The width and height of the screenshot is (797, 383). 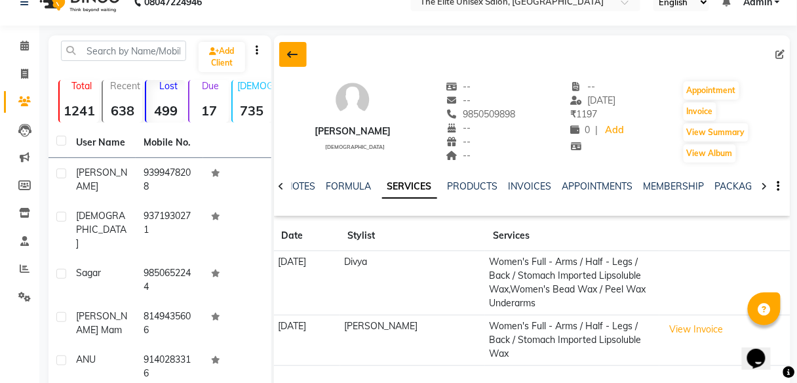 What do you see at coordinates (210, 86) in the screenshot?
I see `p: Due` at bounding box center [210, 86].